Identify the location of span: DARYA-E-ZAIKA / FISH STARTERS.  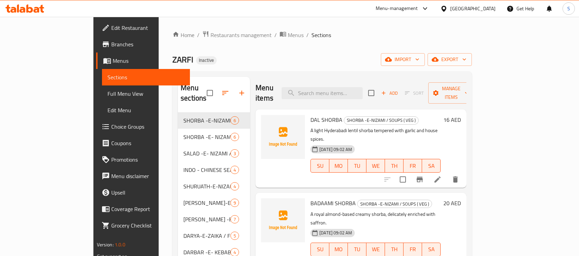
(207, 236).